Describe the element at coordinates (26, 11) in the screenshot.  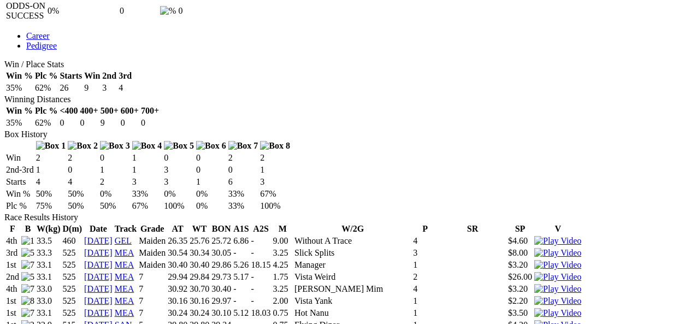
I see `td: ODDS-ON SUCCESS` at that location.